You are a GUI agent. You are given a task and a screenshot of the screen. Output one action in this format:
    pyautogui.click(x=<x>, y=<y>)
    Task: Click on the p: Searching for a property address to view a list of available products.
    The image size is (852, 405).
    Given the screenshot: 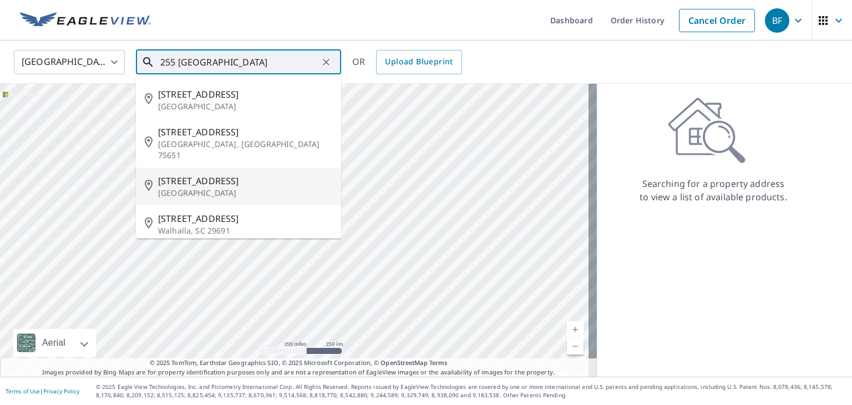 What is the action you would take?
    pyautogui.click(x=714, y=190)
    